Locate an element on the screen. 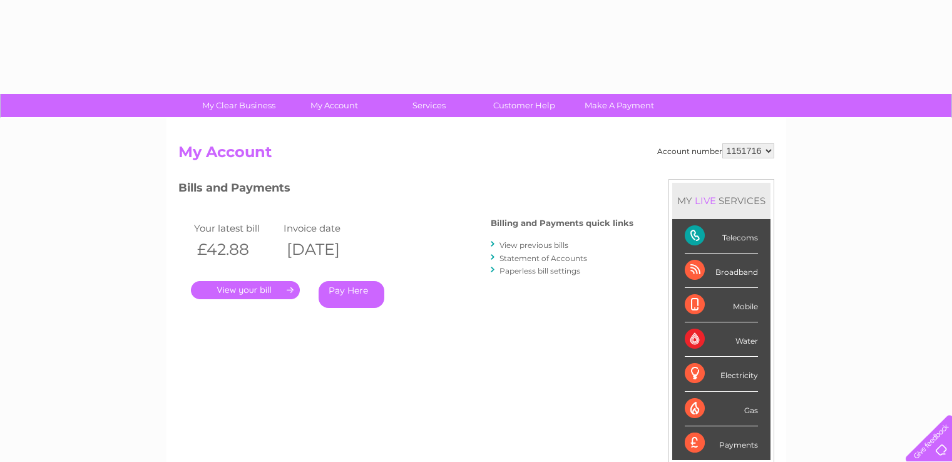  td: Invoice date is located at coordinates (325, 228).